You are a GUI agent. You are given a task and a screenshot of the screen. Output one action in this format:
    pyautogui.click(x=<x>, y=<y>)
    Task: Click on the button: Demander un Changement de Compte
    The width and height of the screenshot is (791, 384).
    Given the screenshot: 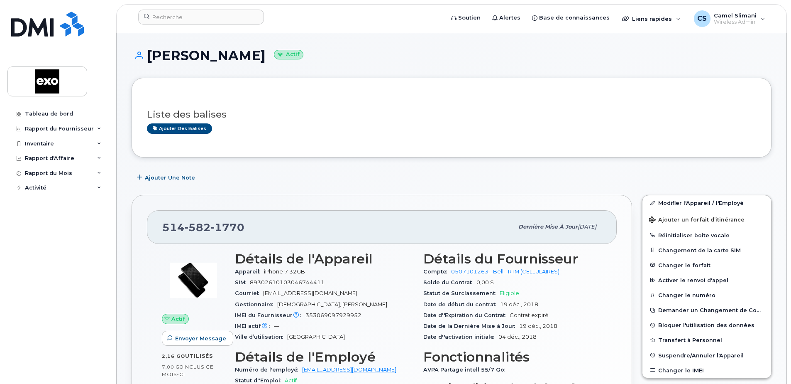 What is the action you would take?
    pyautogui.click(x=707, y=310)
    